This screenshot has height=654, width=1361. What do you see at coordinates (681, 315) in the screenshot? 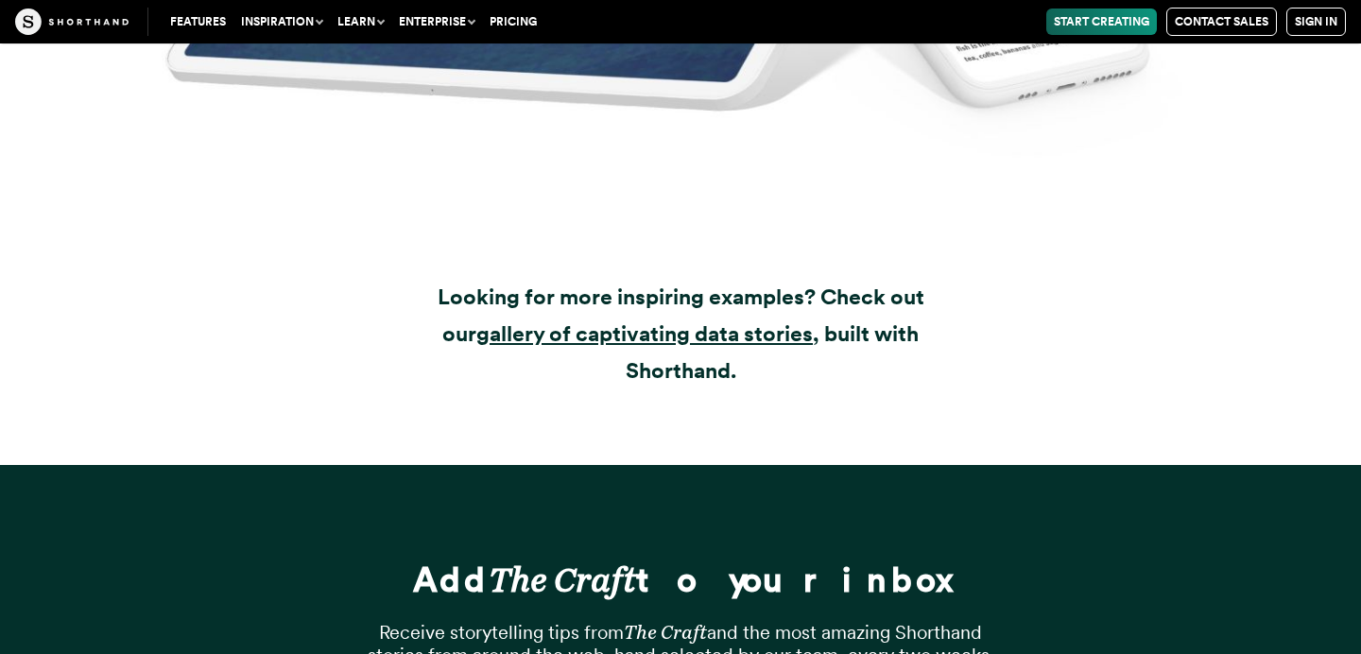
I see `strong: Looking for more inspiring examples? Check out our` at bounding box center [681, 315].